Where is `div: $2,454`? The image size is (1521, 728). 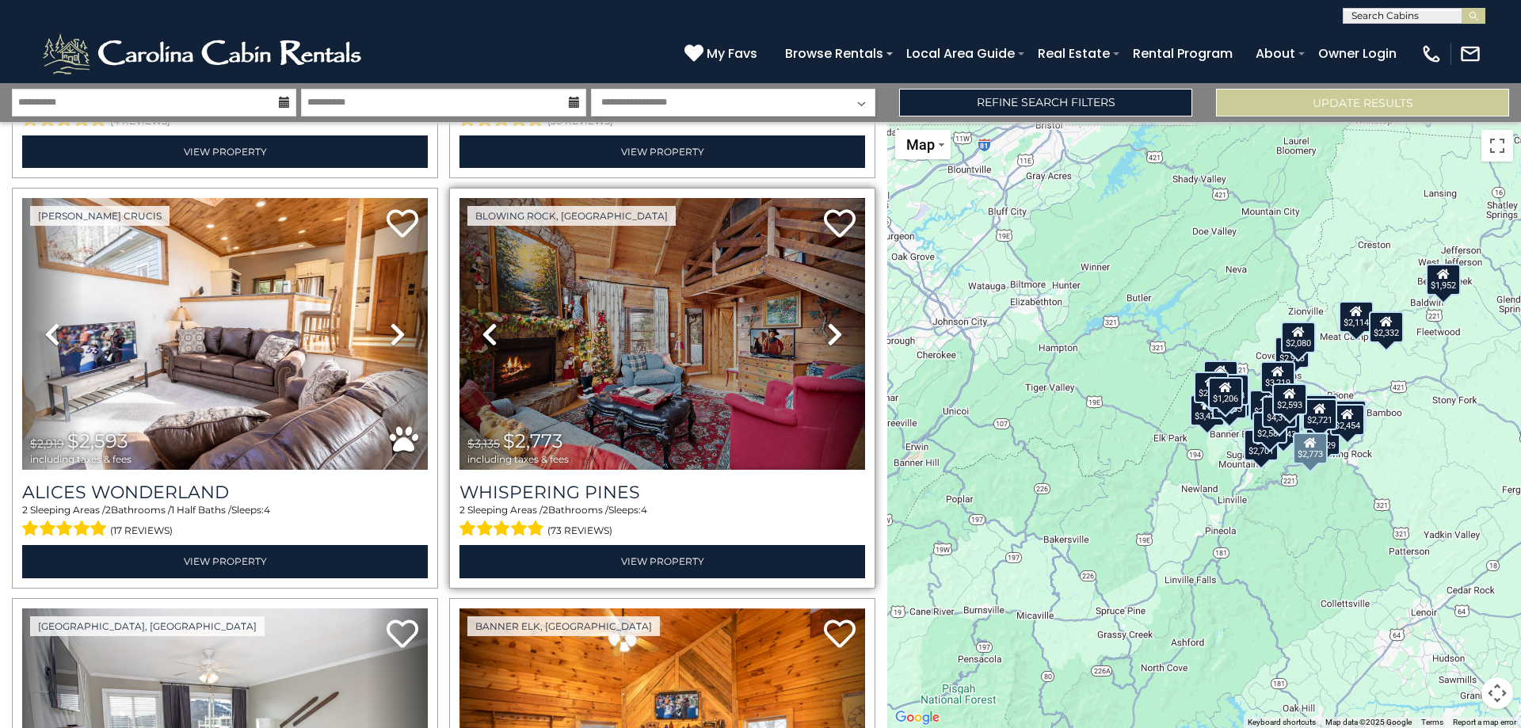
div: $2,454 is located at coordinates (1348, 420).